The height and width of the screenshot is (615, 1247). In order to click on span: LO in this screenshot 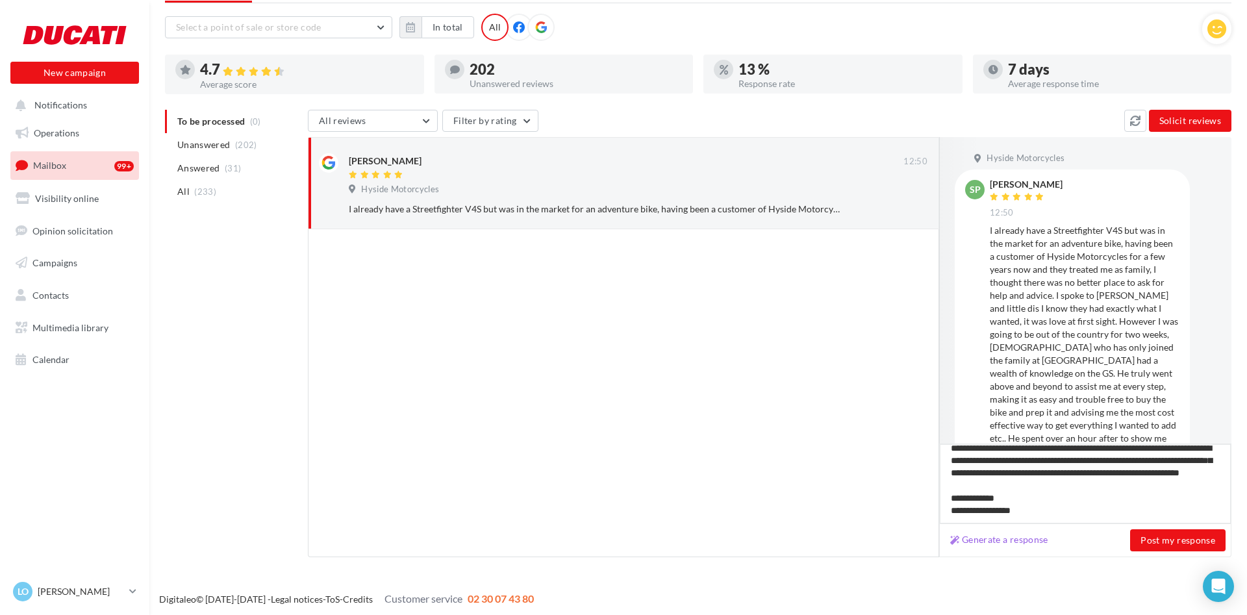, I will do `click(23, 592)`.